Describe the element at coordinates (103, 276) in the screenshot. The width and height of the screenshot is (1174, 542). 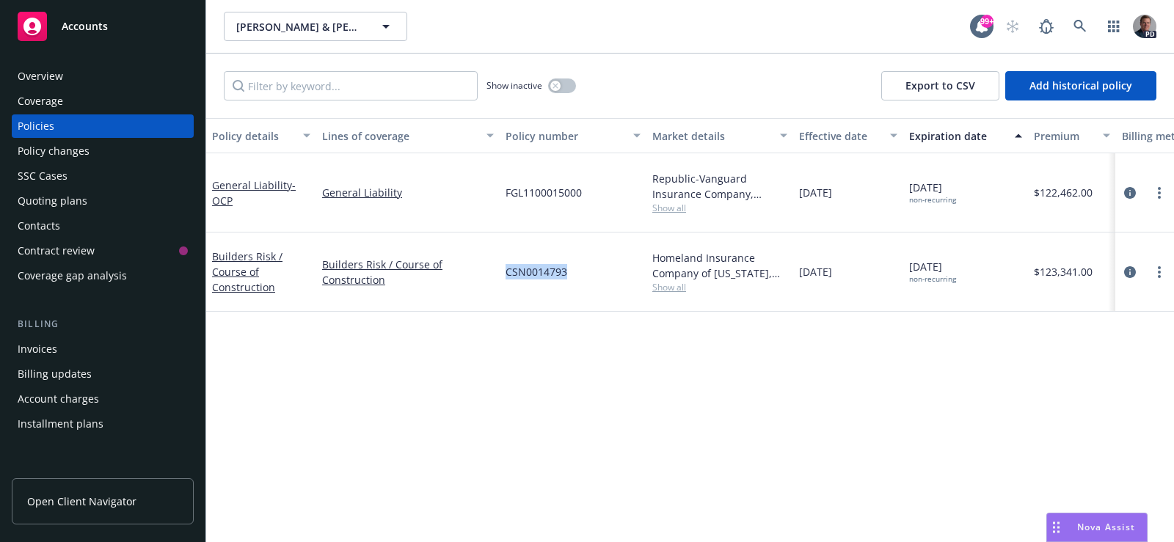
I see `a: Coverage gap analysis` at that location.